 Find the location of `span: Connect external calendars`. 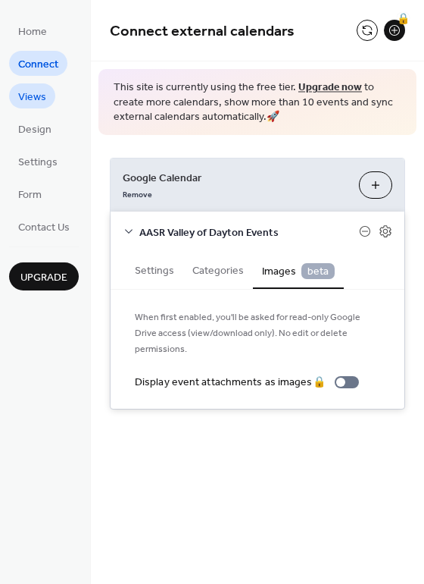

span: Connect external calendars is located at coordinates (202, 31).